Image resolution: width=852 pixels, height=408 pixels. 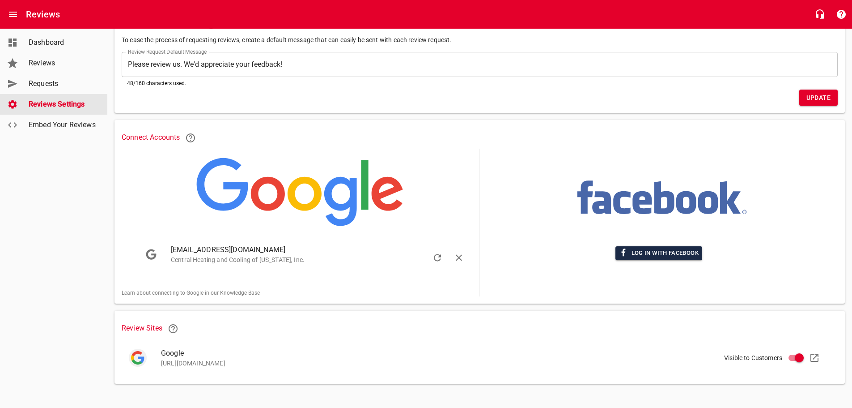 I want to click on span: Log in with Facebook, so click(x=659, y=253).